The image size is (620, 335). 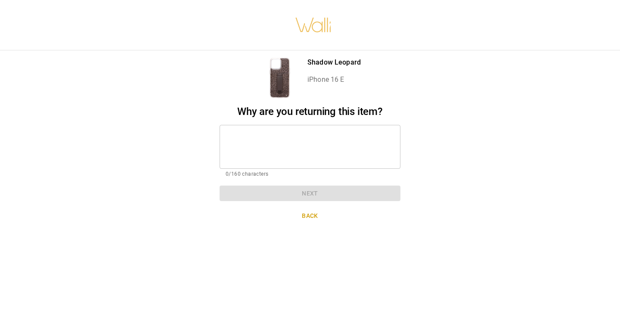 What do you see at coordinates (310, 112) in the screenshot?
I see `h2: Why are you returning this item?` at bounding box center [310, 112].